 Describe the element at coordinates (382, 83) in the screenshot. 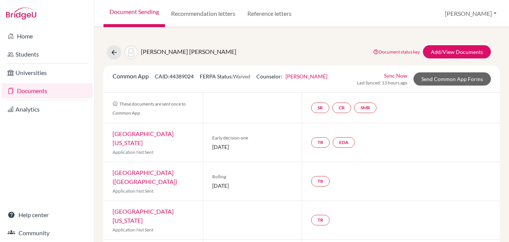

I see `span: Last Synced: 13 hours ago` at that location.